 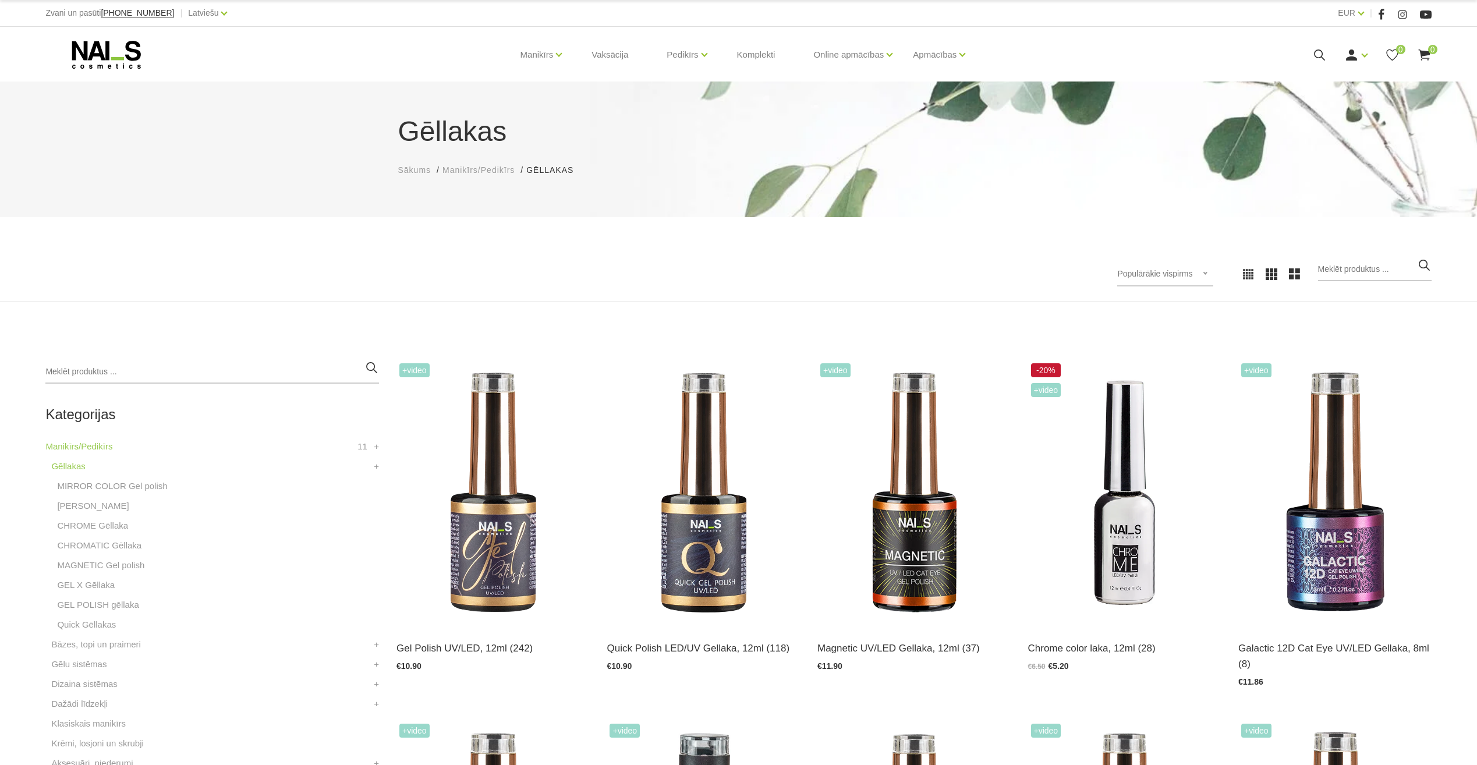 I want to click on a: Quick Gēllakas, so click(x=86, y=625).